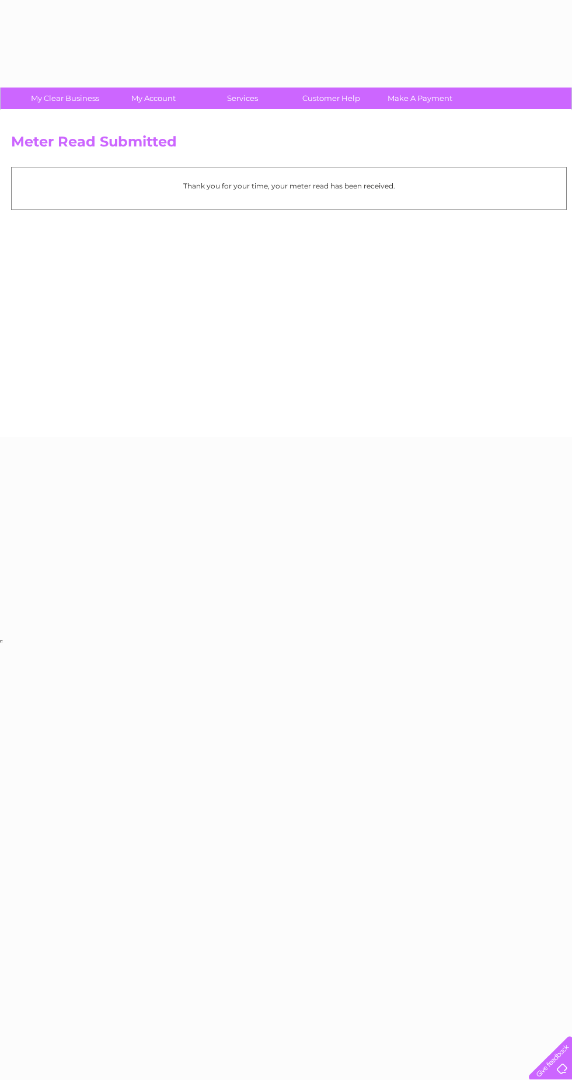 The image size is (572, 1080). What do you see at coordinates (289, 186) in the screenshot?
I see `p: Thank you for your time, your meter read has been received.` at bounding box center [289, 186].